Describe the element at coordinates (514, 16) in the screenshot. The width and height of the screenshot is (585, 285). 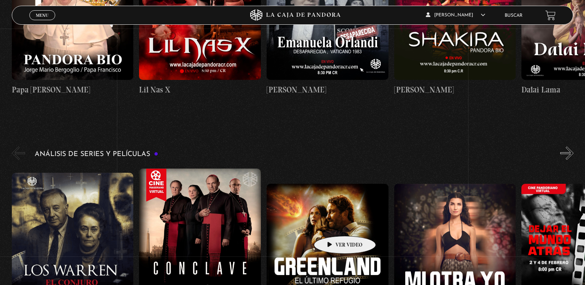
I see `a: Buscar` at that location.